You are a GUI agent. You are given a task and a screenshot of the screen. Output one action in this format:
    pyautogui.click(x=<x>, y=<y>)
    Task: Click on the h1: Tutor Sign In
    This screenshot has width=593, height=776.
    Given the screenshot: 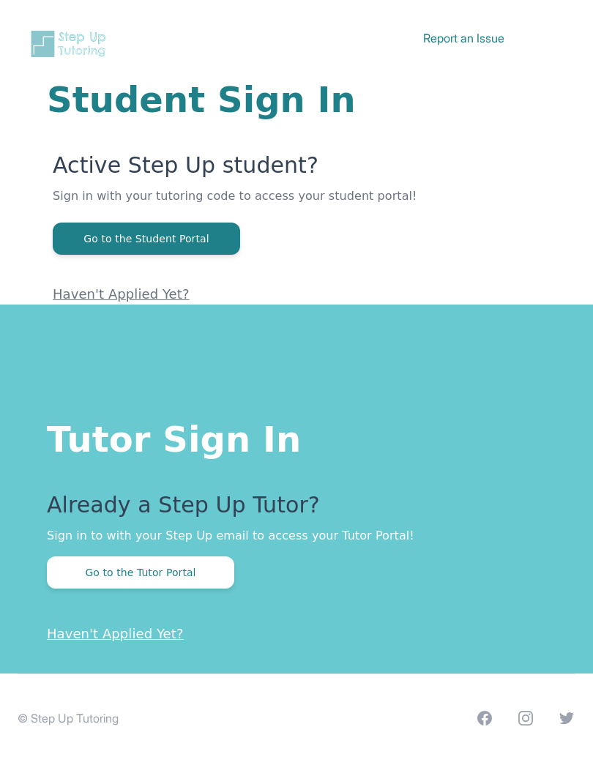 What is the action you would take?
    pyautogui.click(x=297, y=436)
    